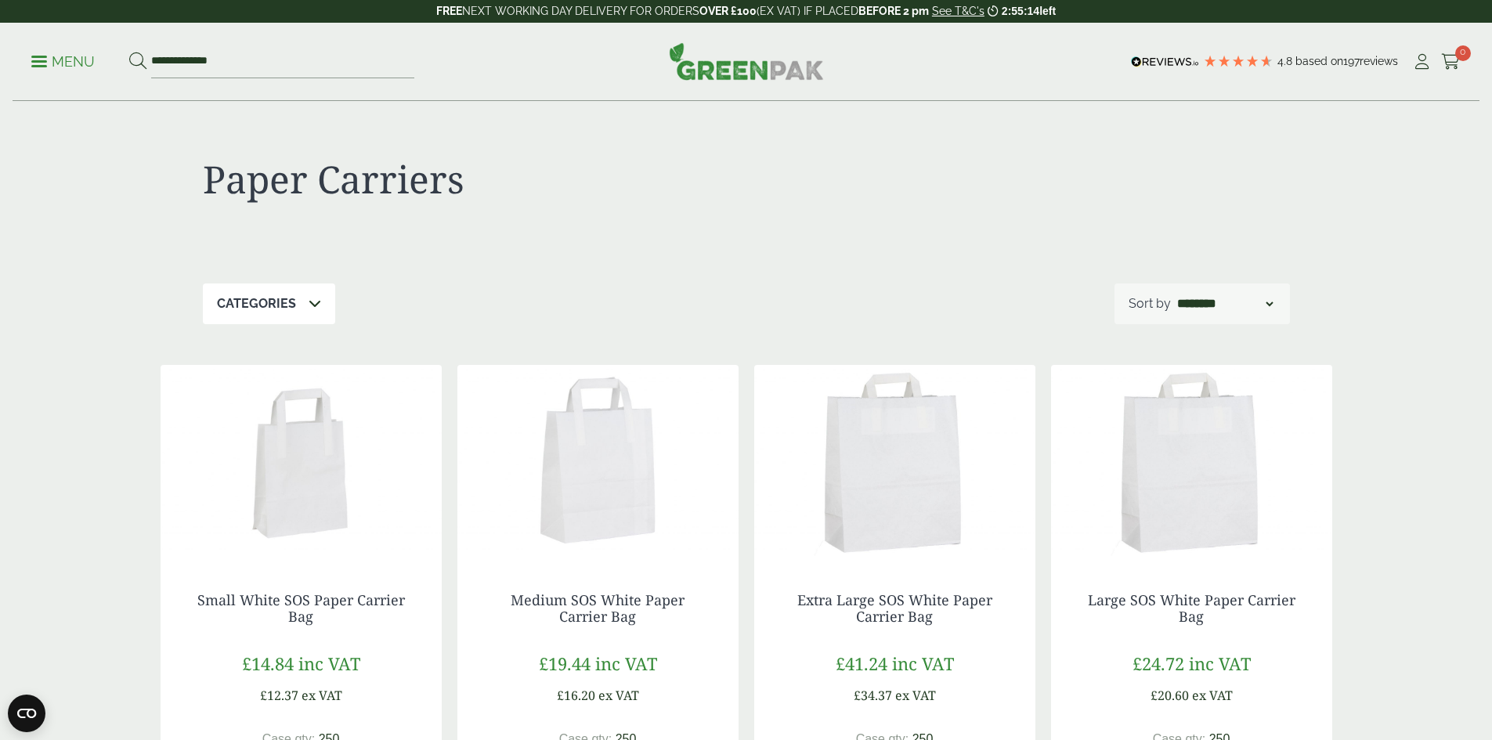 The image size is (1492, 740). Describe the element at coordinates (565, 663) in the screenshot. I see `span: £19.44` at that location.